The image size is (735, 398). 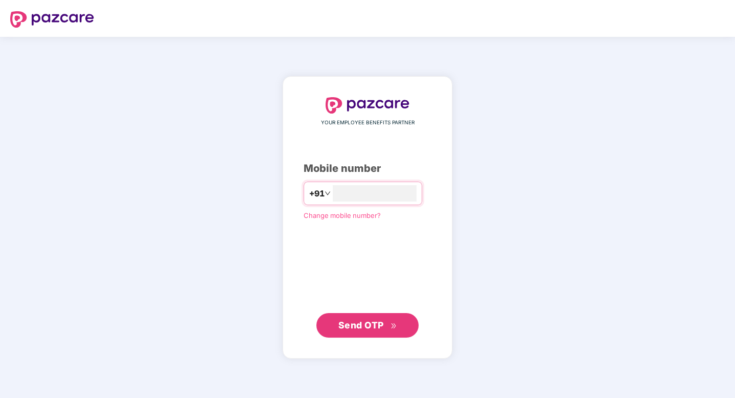 What do you see at coordinates (342, 215) in the screenshot?
I see `a: Change mobile number?` at bounding box center [342, 215].